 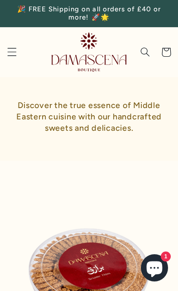 What do you see at coordinates (145, 52) in the screenshot?
I see `summary: Search` at bounding box center [145, 52].